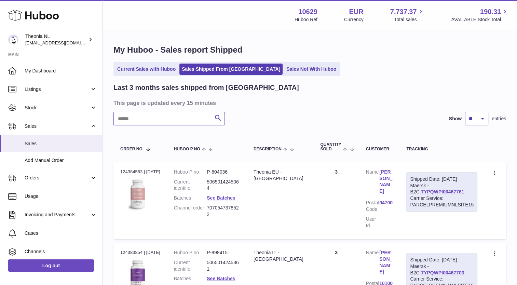 The height and width of the screenshot is (285, 517). What do you see at coordinates (309, 103) in the screenshot?
I see `h3: This page is updated every 15 minutes` at bounding box center [309, 103].